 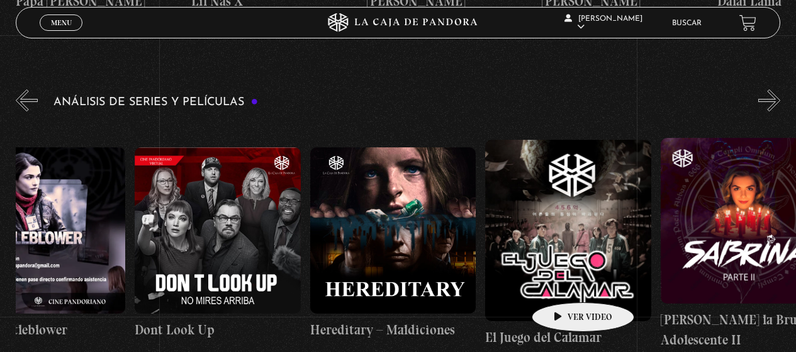 What do you see at coordinates (218, 330) in the screenshot?
I see `h4: Dont Look Up` at bounding box center [218, 330].